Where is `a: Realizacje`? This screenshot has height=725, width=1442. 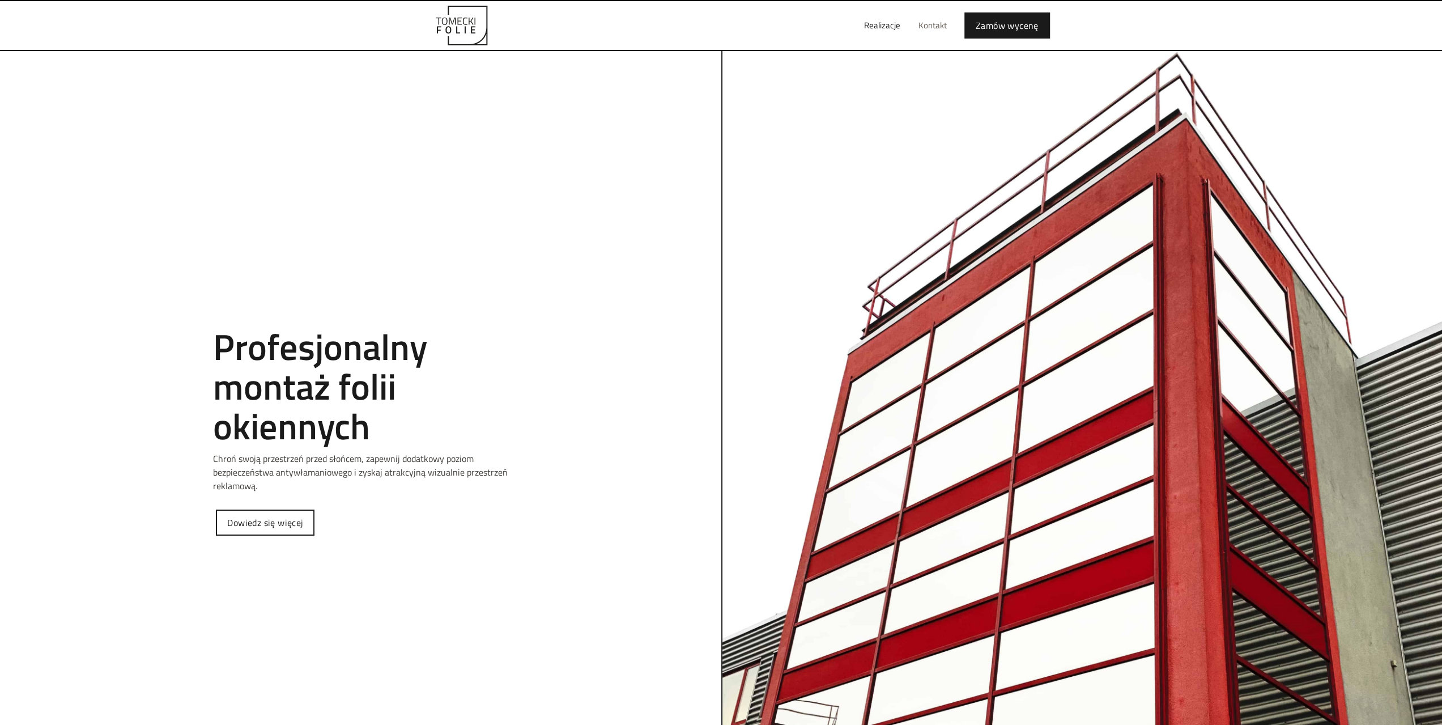 a: Realizacje is located at coordinates (882, 26).